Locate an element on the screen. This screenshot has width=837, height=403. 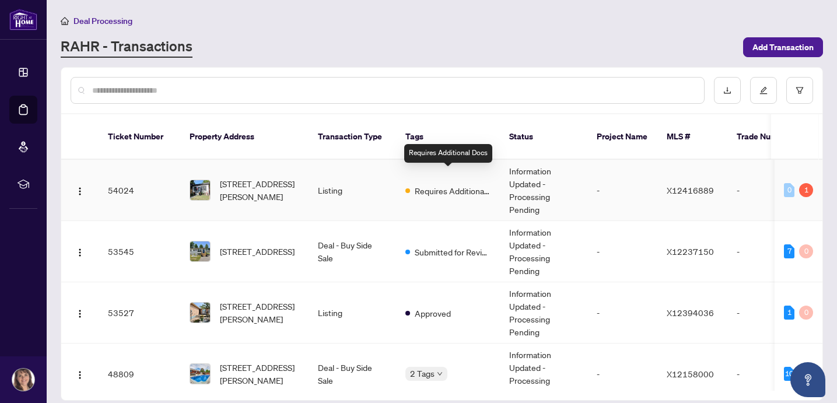
button: download is located at coordinates (727, 90).